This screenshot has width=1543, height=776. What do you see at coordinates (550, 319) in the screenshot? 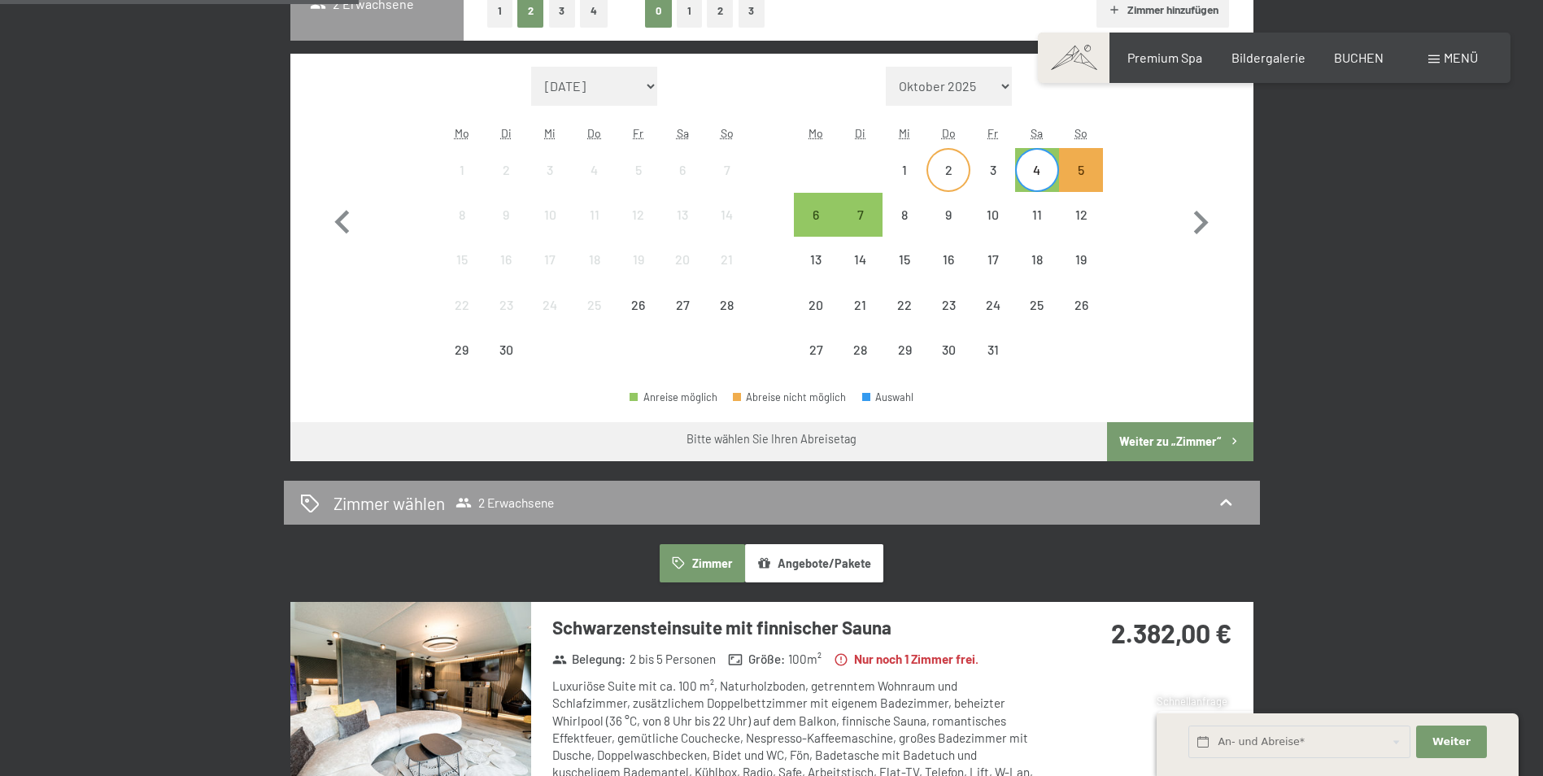
I see `div: 24` at bounding box center [550, 319].